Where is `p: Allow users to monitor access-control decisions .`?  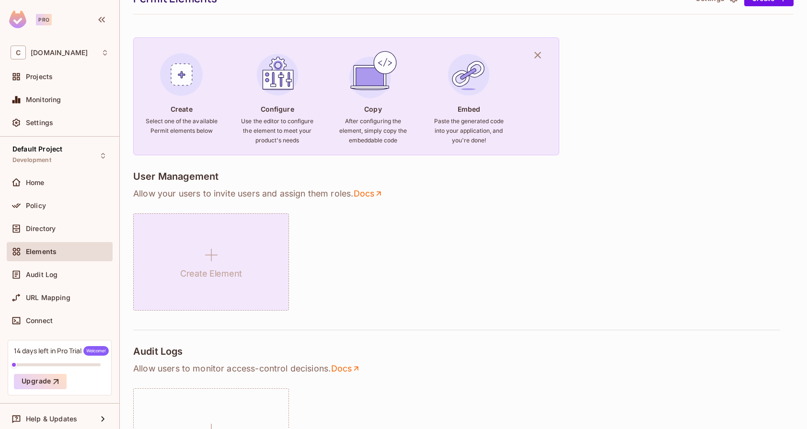 p: Allow users to monitor access-control decisions . is located at coordinates (463, 369).